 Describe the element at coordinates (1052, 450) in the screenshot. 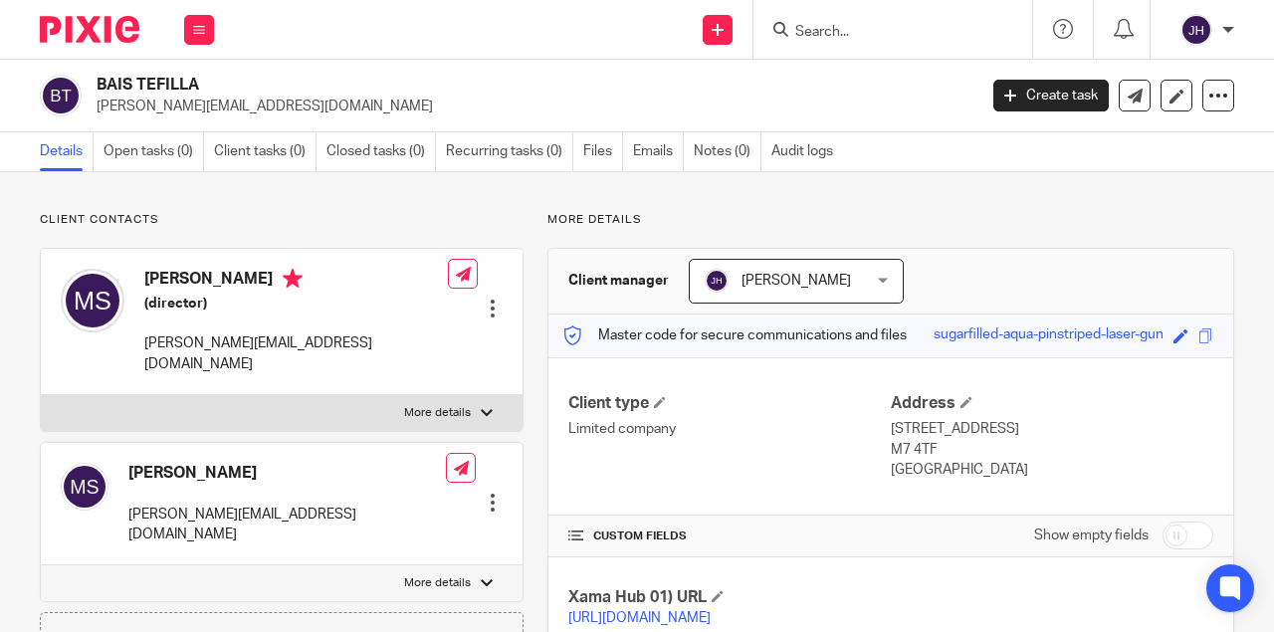

I see `p: M7 4TF` at that location.